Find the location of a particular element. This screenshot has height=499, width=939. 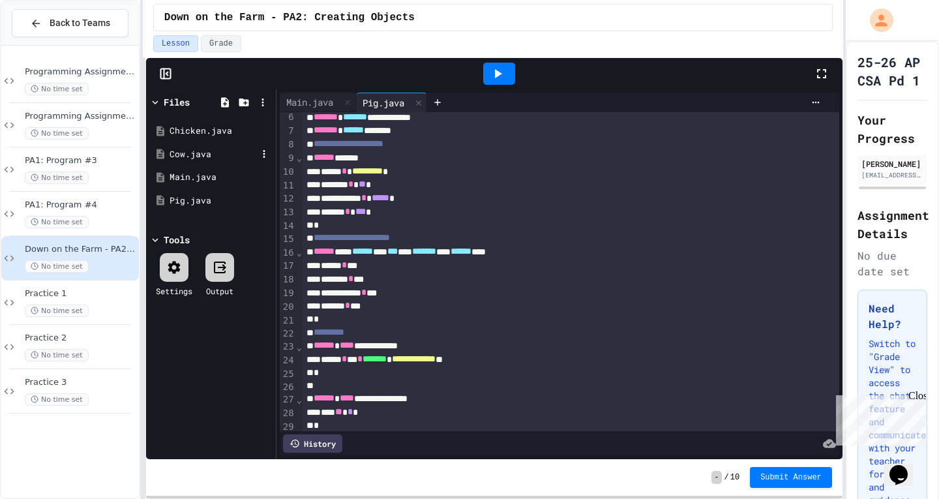

div: 25 is located at coordinates (288, 374).